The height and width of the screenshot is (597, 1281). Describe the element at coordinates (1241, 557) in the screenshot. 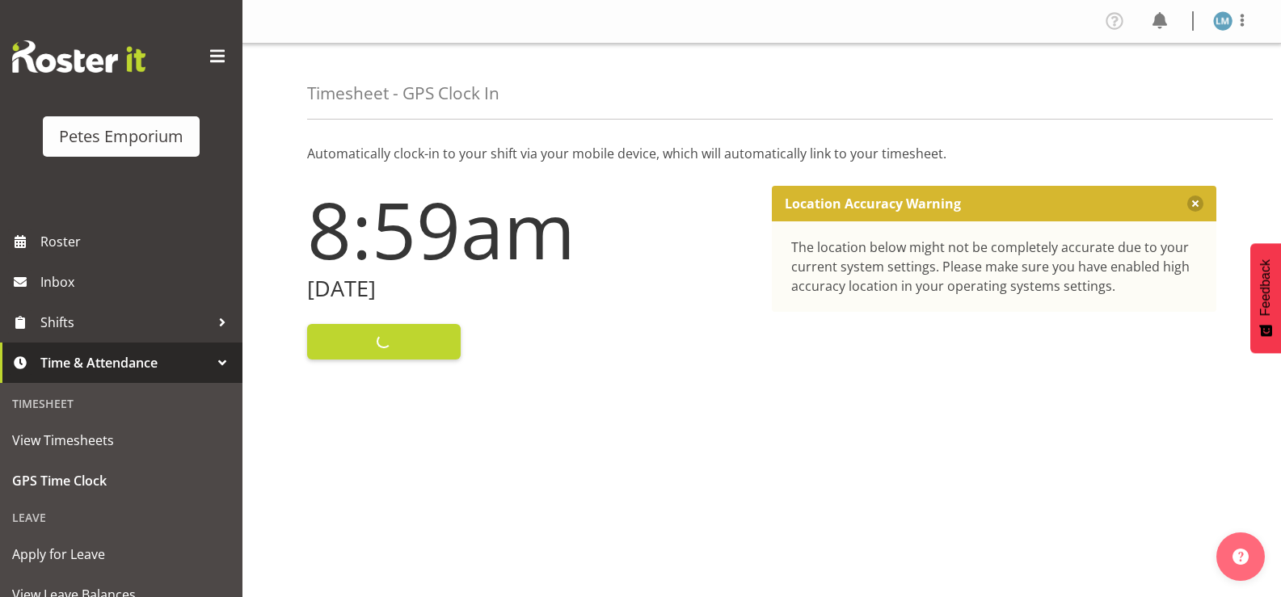

I see `img: help-xxl-2.png` at that location.